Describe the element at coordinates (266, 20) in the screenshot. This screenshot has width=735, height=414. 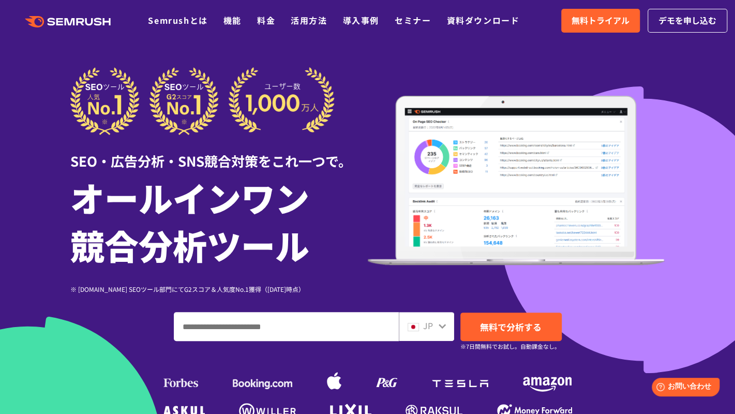
I see `a: 料金` at that location.